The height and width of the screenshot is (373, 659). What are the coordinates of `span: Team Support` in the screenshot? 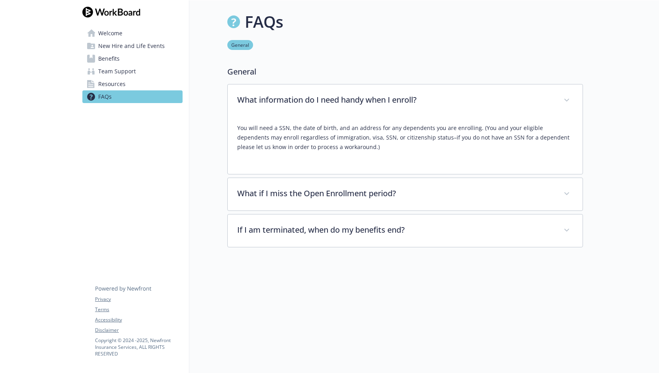 It's located at (117, 71).